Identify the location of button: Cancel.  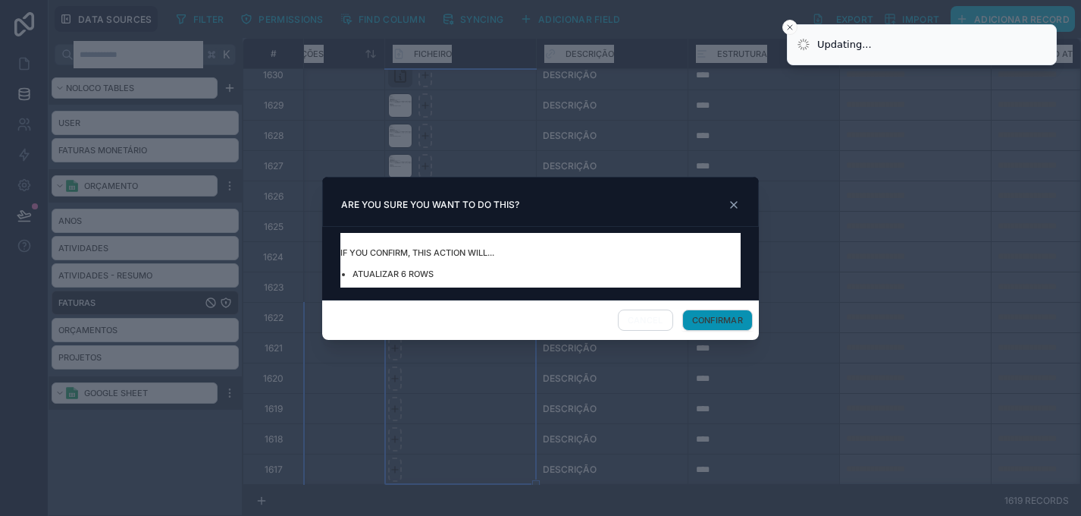
(645, 320).